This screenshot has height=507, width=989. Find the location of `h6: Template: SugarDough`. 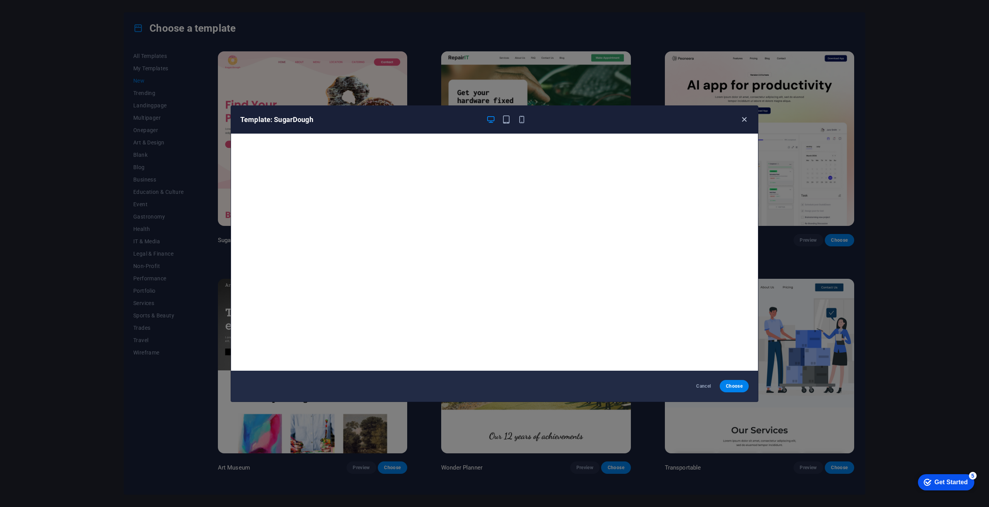

h6: Template: SugarDough is located at coordinates (360, 120).